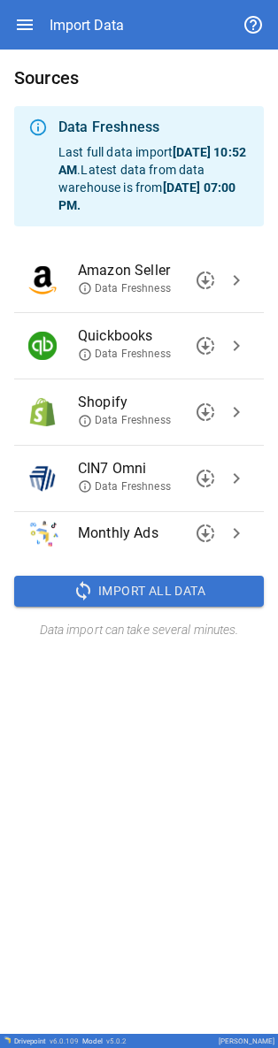 Image resolution: width=278 pixels, height=1048 pixels. Describe the element at coordinates (64, 1041) in the screenshot. I see `span: v 6.0.109` at that location.